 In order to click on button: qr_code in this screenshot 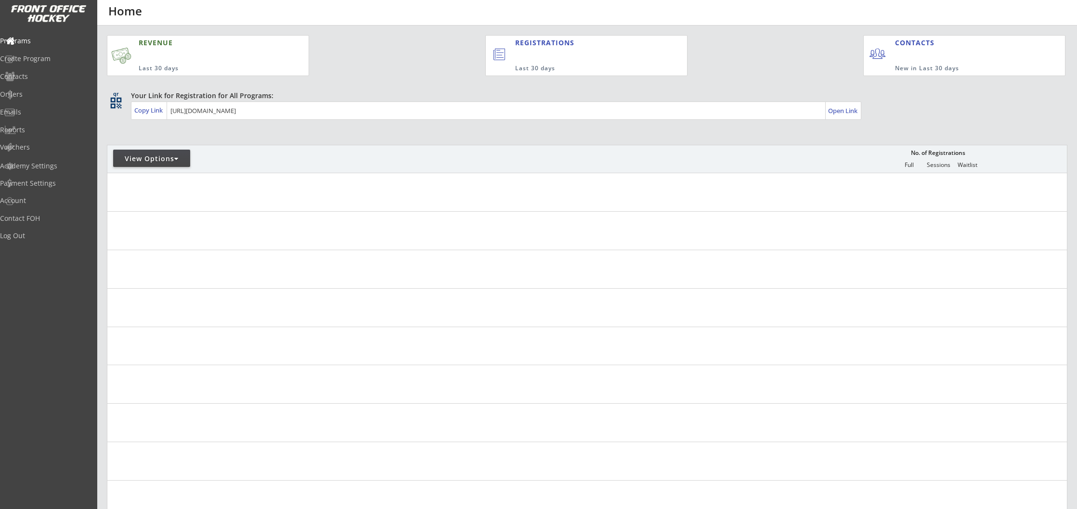, I will do `click(116, 103)`.